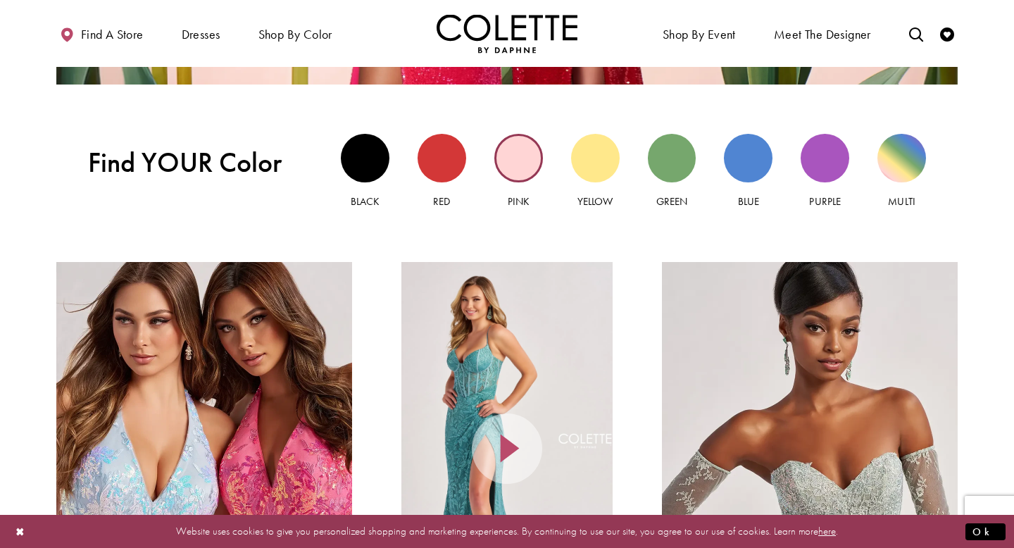 The image size is (1014, 548). I want to click on a: Toggle search, so click(916, 33).